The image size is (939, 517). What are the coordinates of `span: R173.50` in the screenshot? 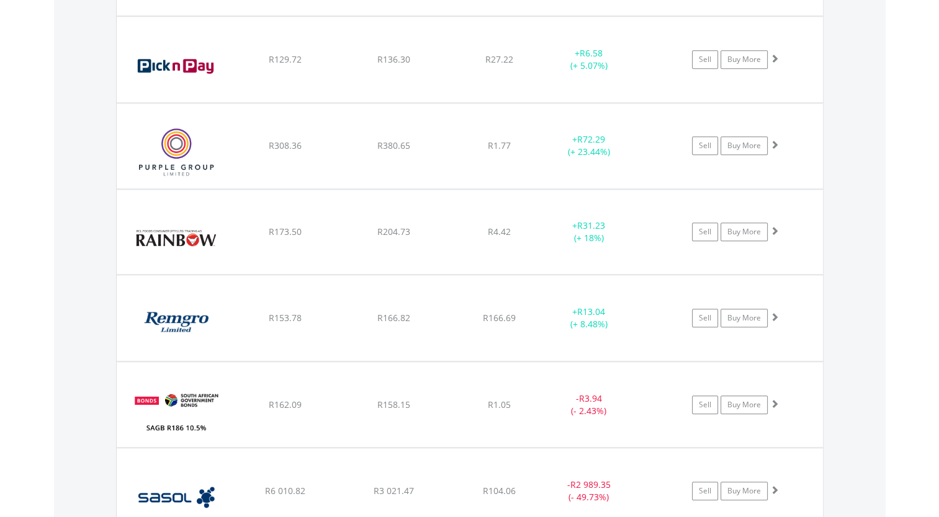 It's located at (285, 231).